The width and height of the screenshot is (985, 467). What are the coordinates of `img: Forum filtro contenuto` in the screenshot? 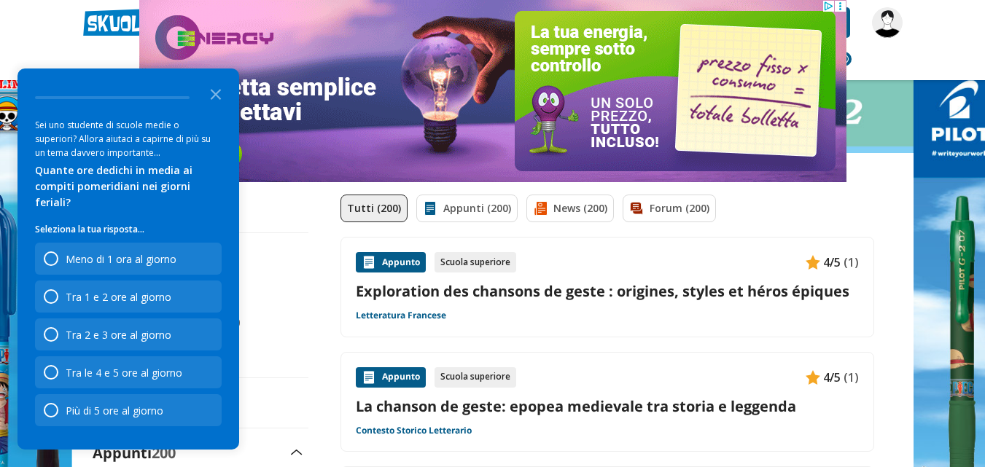 It's located at (636, 208).